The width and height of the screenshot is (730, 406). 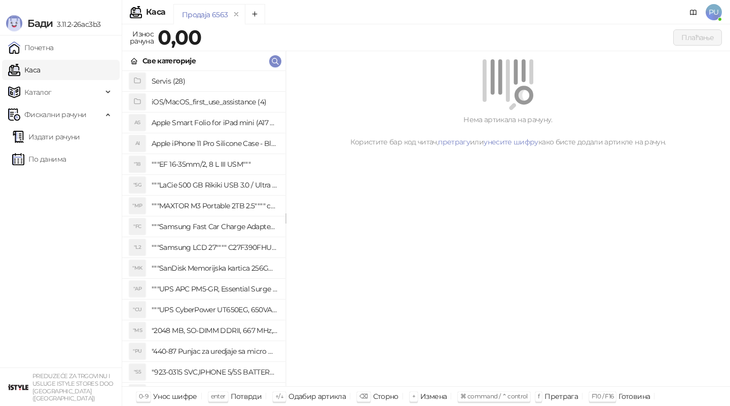 What do you see at coordinates (143, 396) in the screenshot?
I see `span: 0-9` at bounding box center [143, 396].